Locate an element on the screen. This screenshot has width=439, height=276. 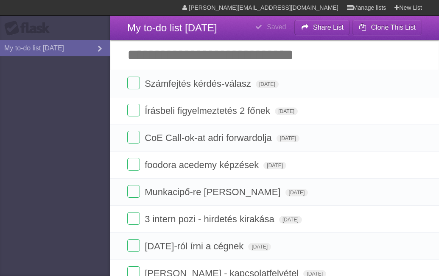
button: Share List is located at coordinates (322, 28).